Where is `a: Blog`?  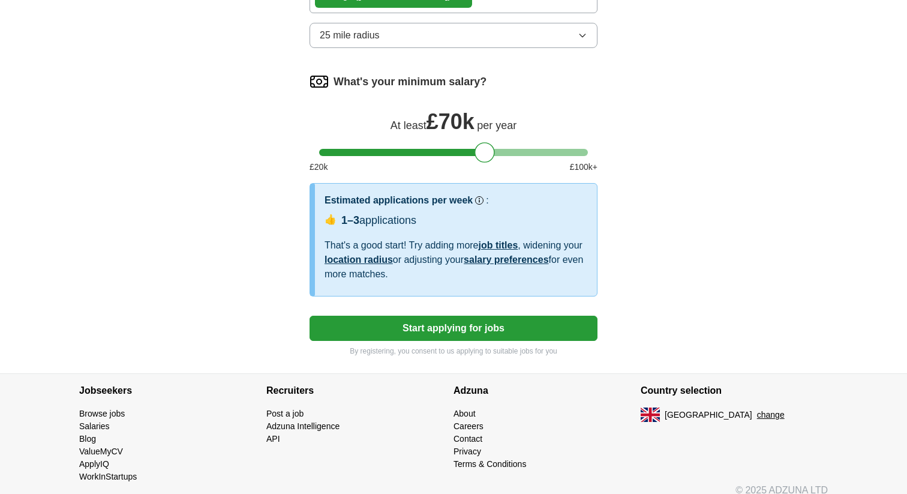
a: Blog is located at coordinates (88, 438).